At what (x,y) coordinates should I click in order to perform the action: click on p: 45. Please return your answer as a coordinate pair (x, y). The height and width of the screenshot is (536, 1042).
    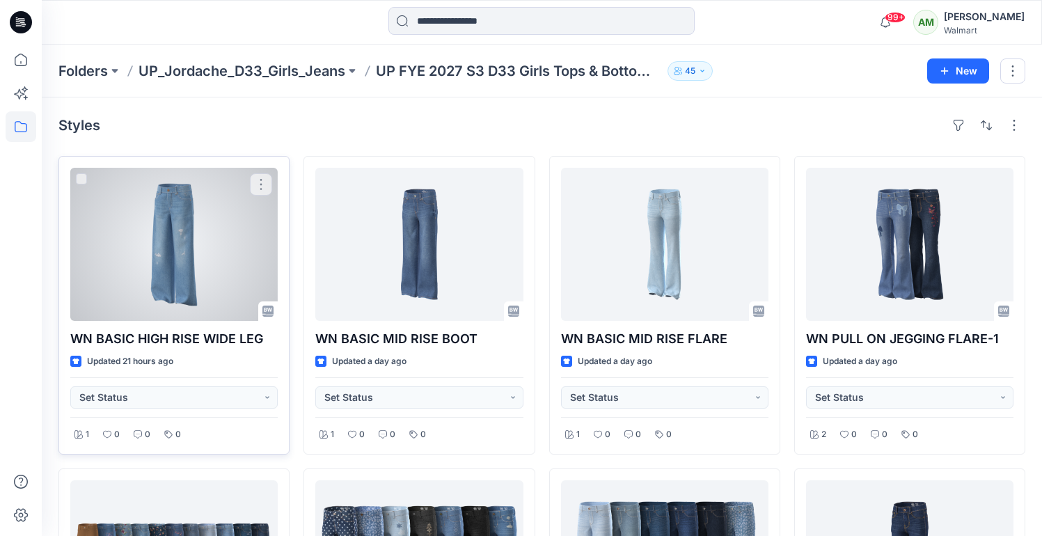
    Looking at the image, I should click on (690, 71).